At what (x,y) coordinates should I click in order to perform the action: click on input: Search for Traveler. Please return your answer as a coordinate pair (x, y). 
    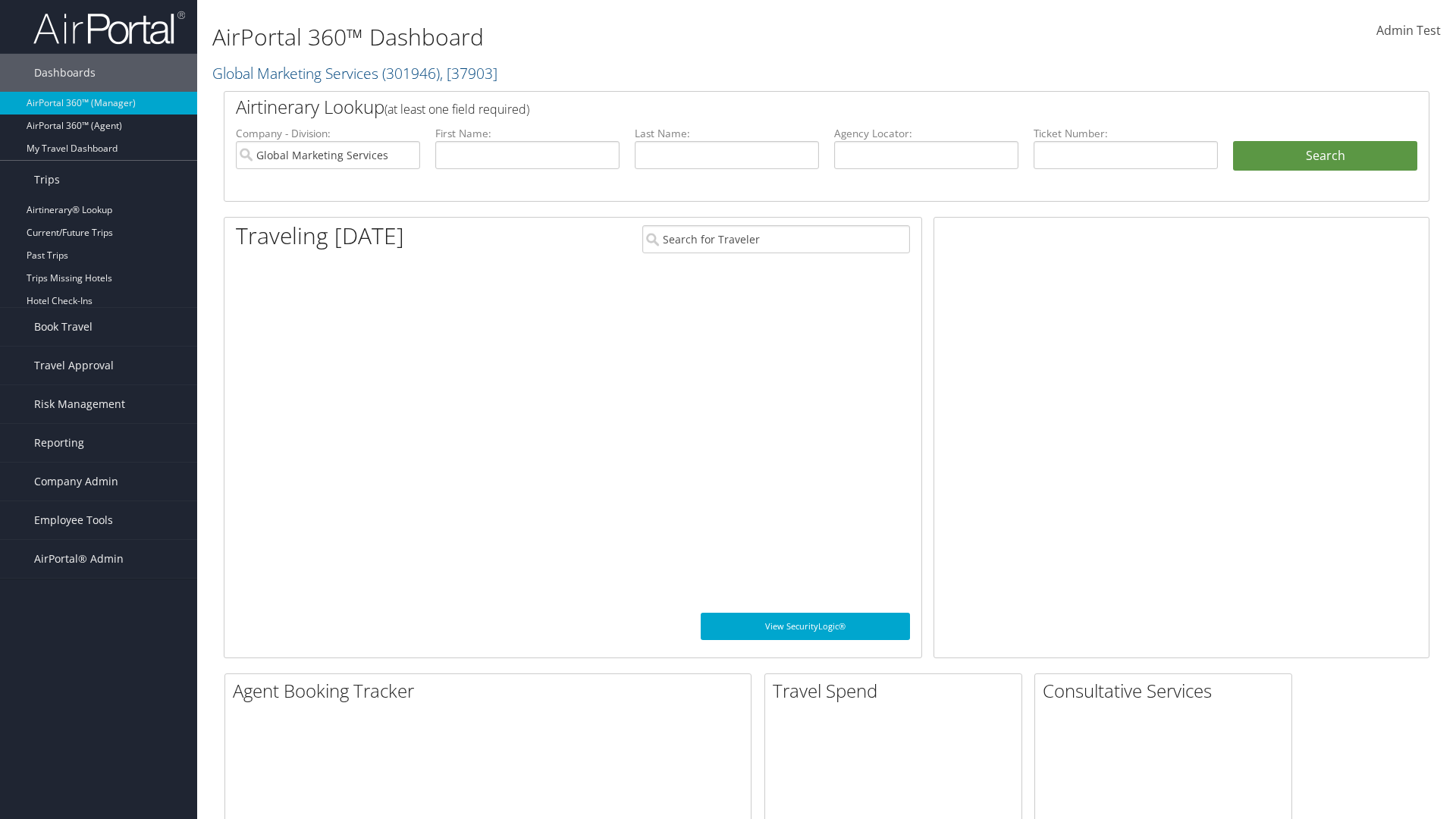
    Looking at the image, I should click on (776, 239).